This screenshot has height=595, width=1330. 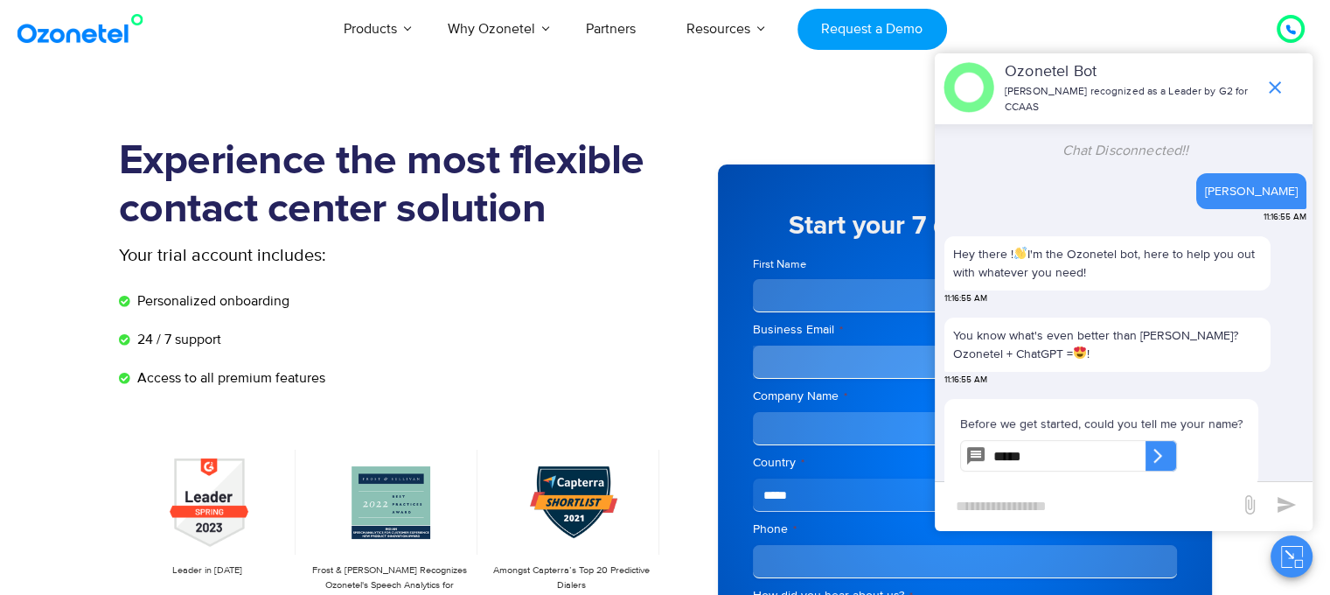 I want to click on p: Before we get started, could you tell me your name?, so click(x=1101, y=423).